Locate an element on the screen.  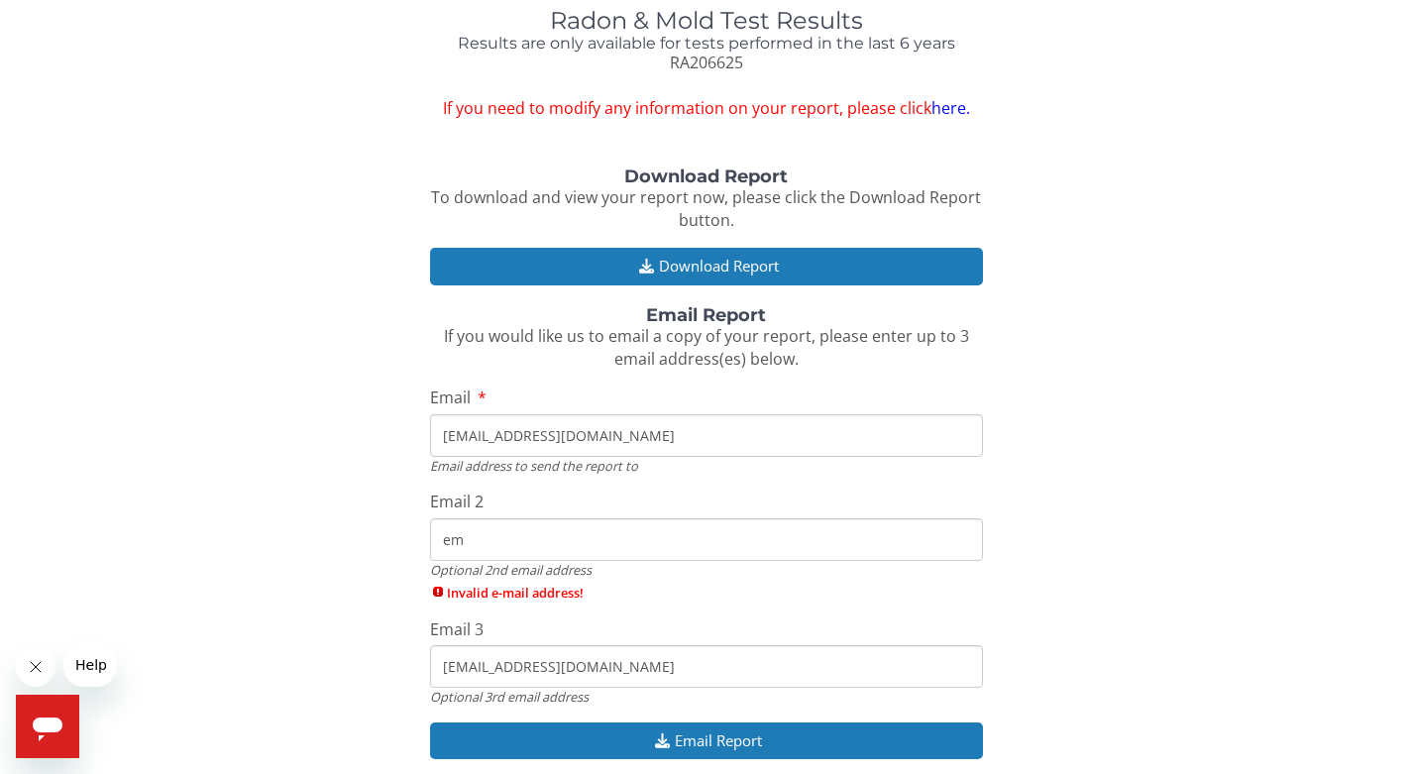
span: To download and view your report now, please click the Download Report button. is located at coordinates (706, 208).